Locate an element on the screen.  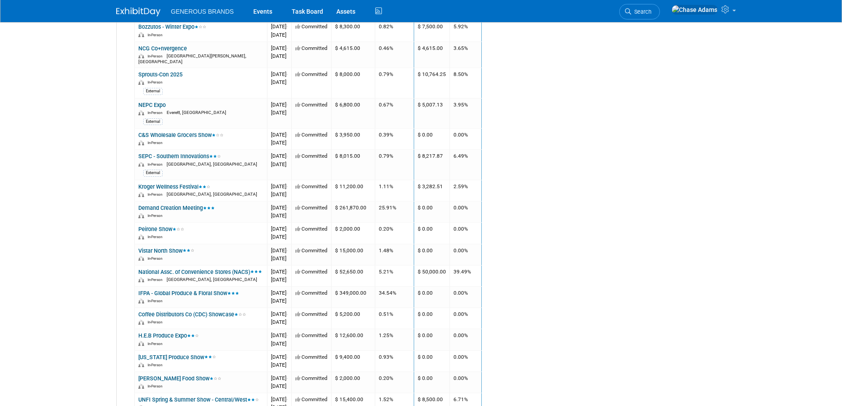
span: Search is located at coordinates (641, 11).